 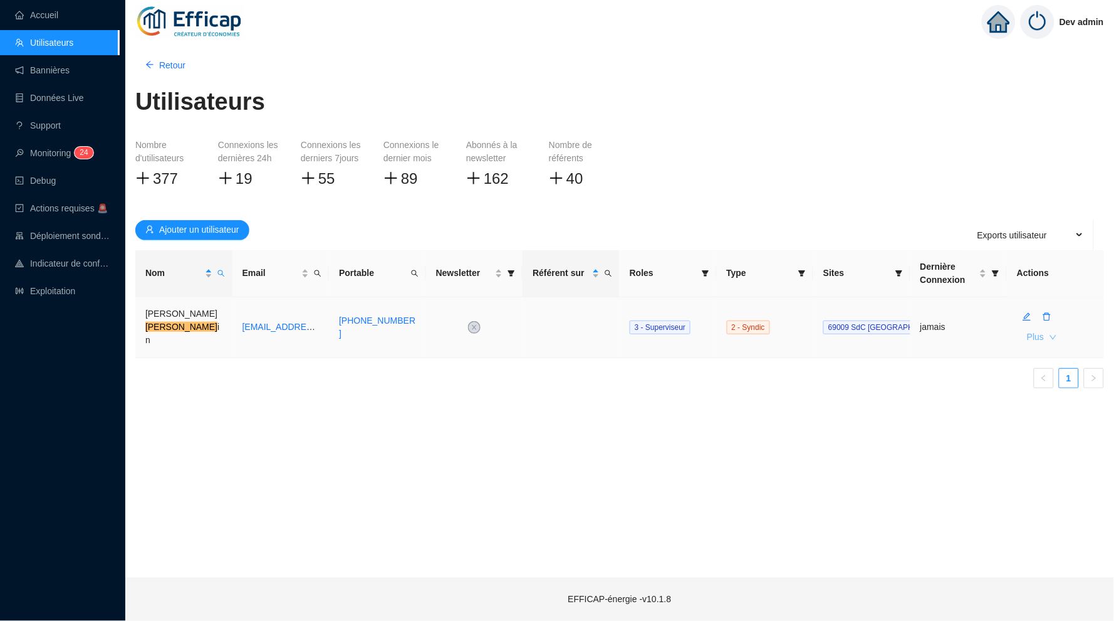 I want to click on span: 2 - Syndic, so click(x=748, y=327).